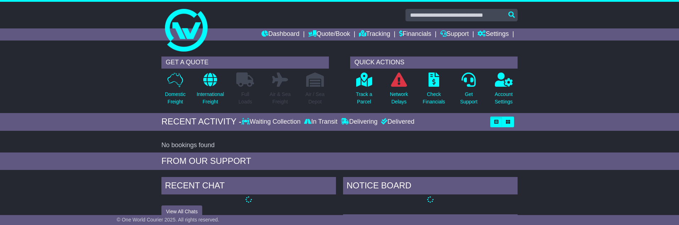 Image resolution: width=679 pixels, height=225 pixels. Describe the element at coordinates (329, 34) in the screenshot. I see `a: Quote/Book` at that location.